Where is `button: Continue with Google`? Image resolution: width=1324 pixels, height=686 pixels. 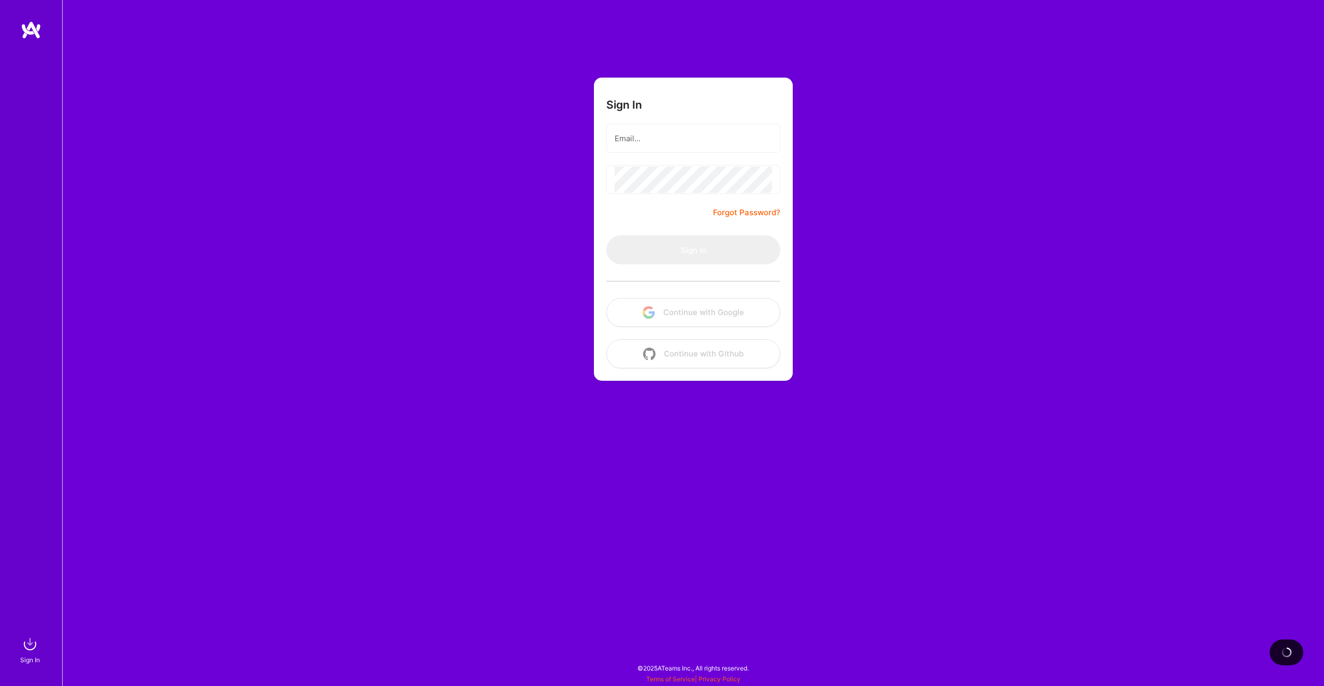 button: Continue with Google is located at coordinates (693, 313).